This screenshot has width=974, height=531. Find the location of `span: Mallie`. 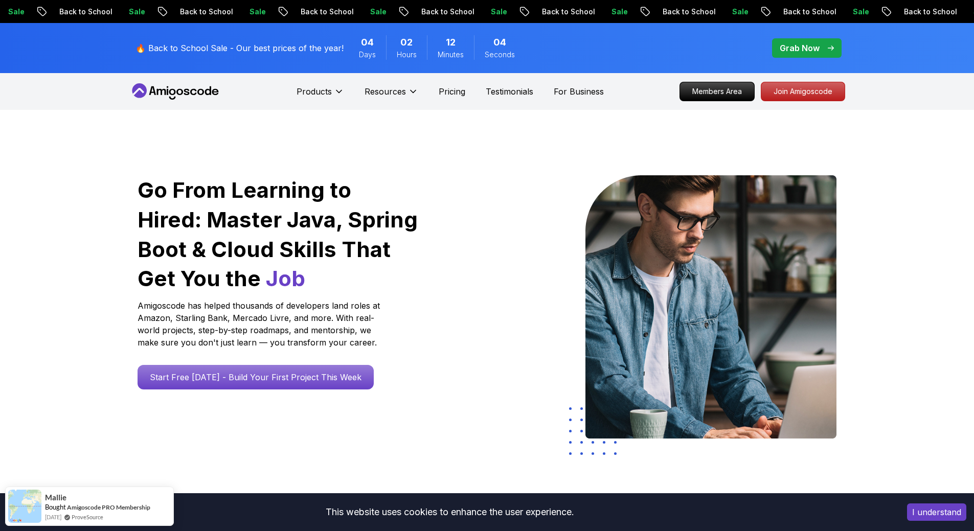

span: Mallie is located at coordinates (56, 497).